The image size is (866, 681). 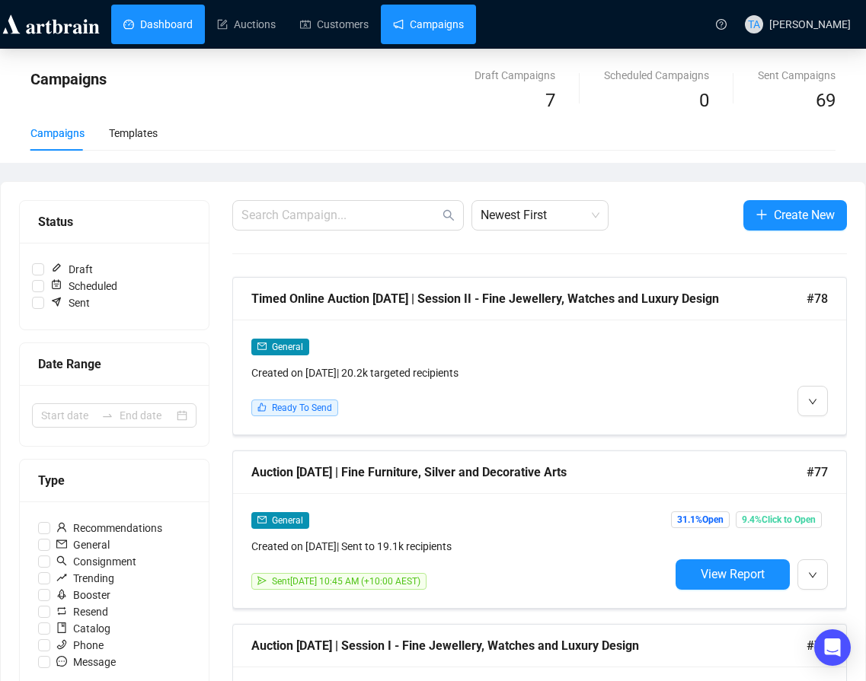 I want to click on span: send, so click(x=262, y=581).